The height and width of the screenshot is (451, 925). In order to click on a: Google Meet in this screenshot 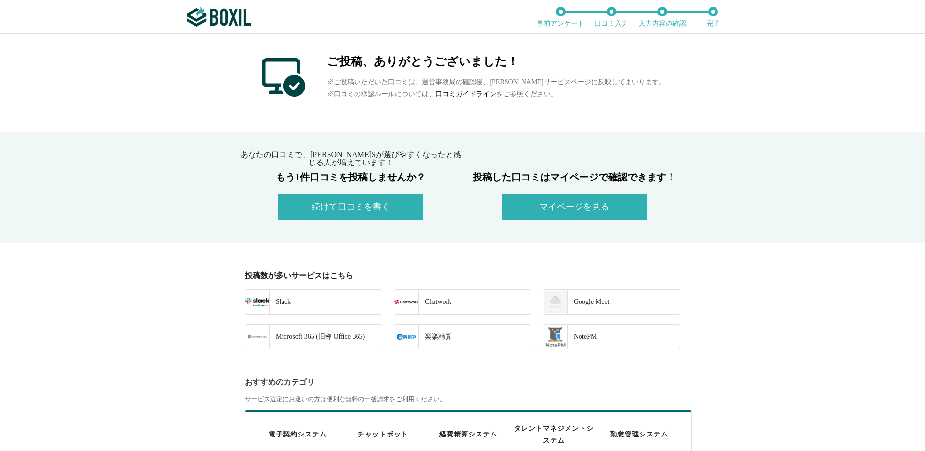, I will do `click(612, 302)`.